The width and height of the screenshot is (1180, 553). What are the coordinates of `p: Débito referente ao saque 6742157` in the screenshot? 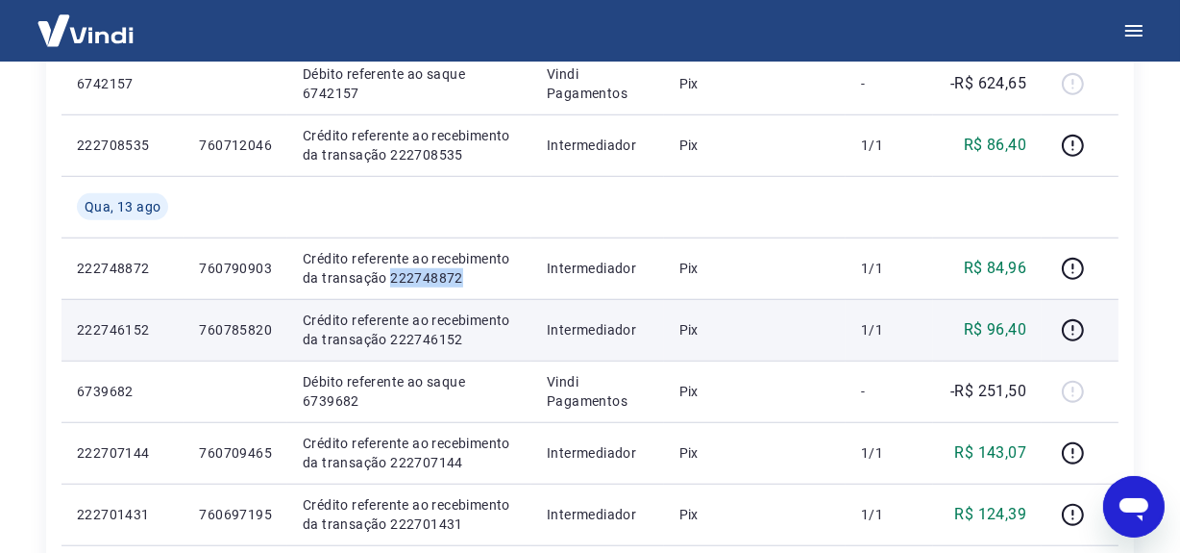 It's located at (409, 84).